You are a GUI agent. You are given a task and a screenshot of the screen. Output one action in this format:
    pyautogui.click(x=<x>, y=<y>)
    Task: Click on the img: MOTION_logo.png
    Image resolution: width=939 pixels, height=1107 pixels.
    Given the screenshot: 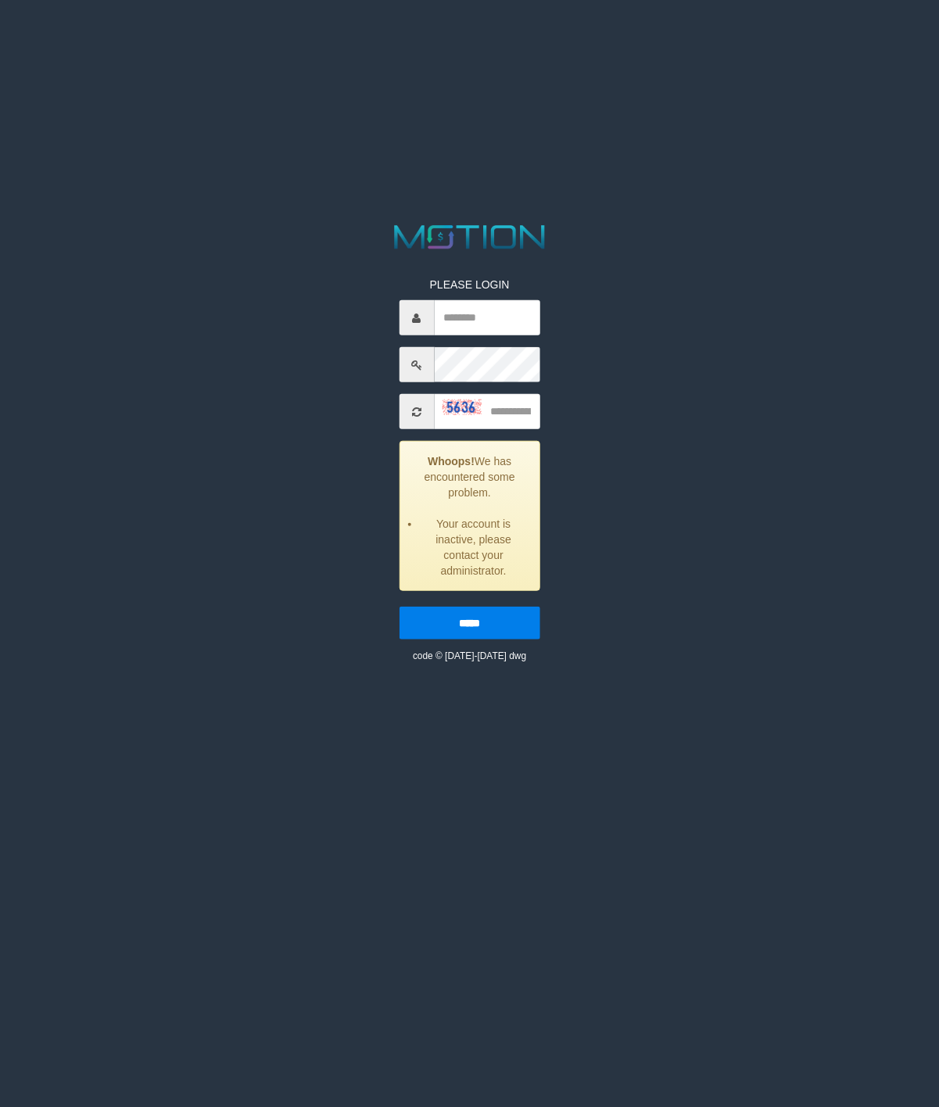 What is the action you would take?
    pyautogui.click(x=469, y=237)
    